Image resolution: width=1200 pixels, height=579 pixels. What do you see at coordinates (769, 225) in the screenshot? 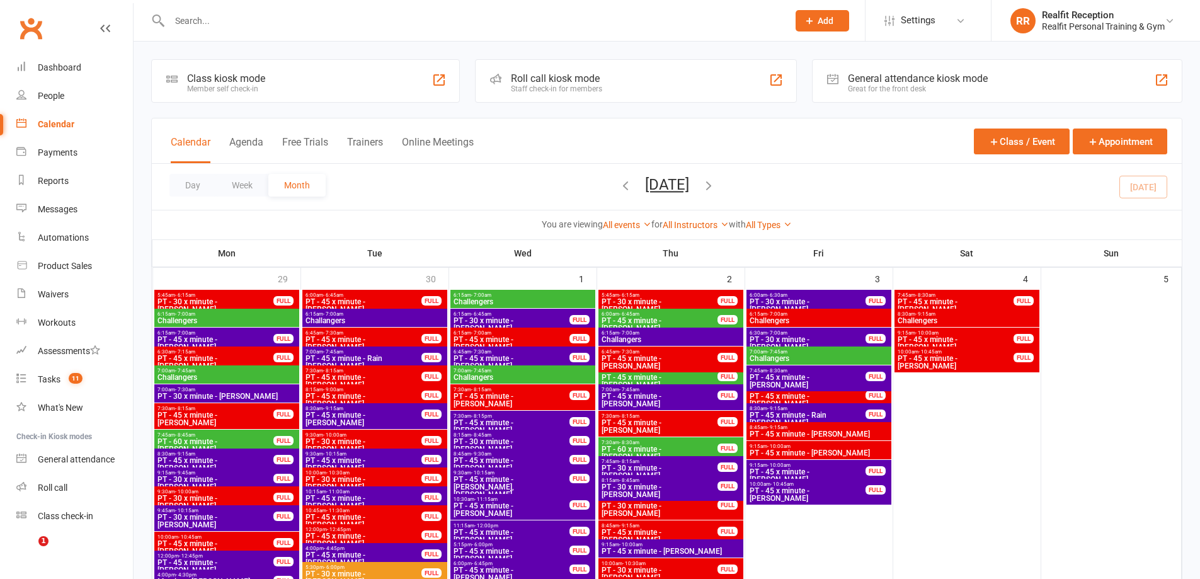
I see `a: All Types` at bounding box center [769, 225].